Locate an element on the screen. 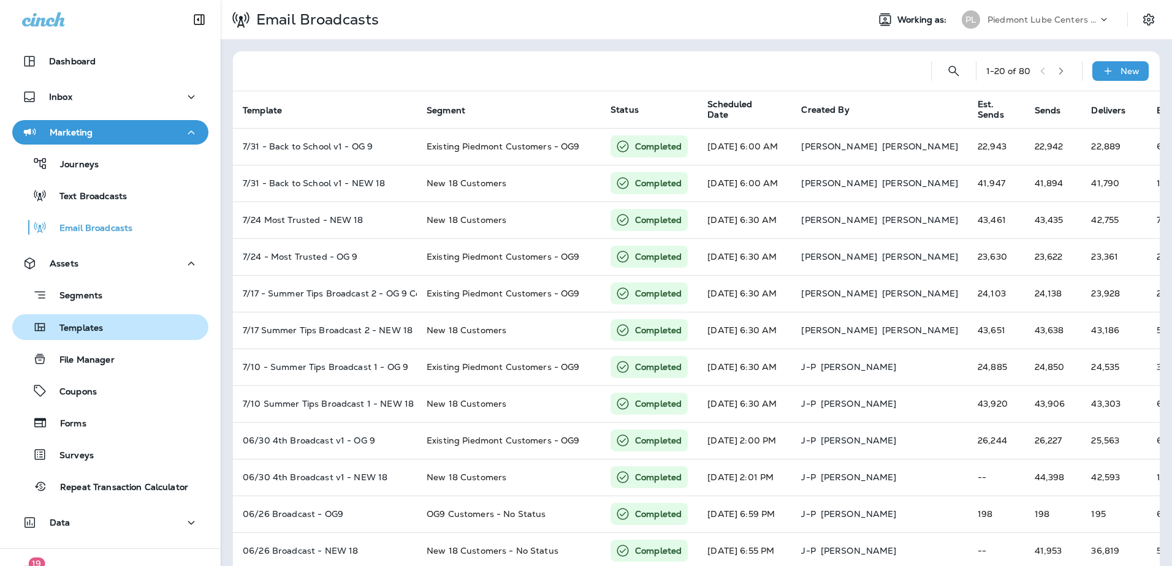  span: Status is located at coordinates (624, 110).